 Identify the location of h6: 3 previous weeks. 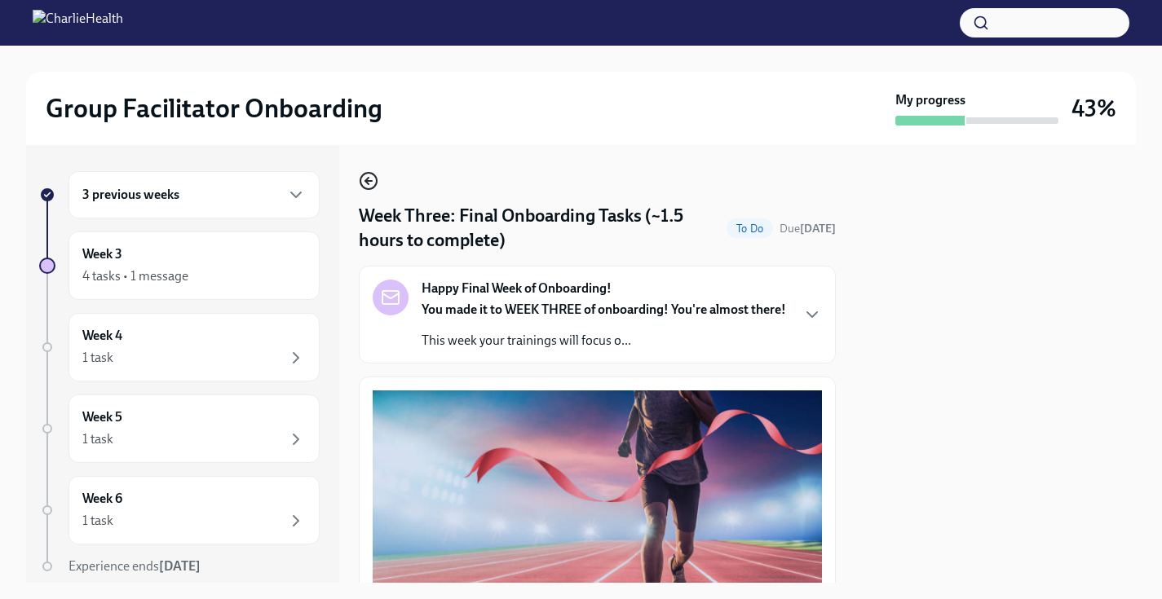
(130, 195).